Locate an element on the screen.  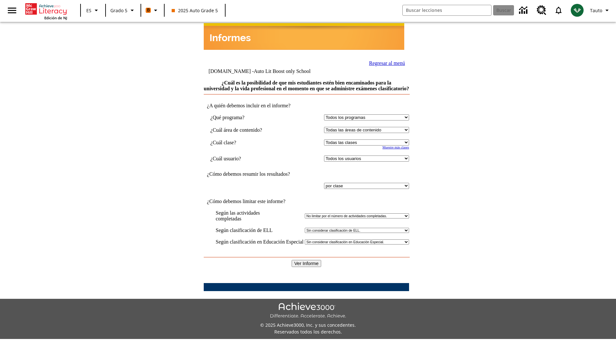
button: Escoja un nuevo avatar is located at coordinates (578, 10).